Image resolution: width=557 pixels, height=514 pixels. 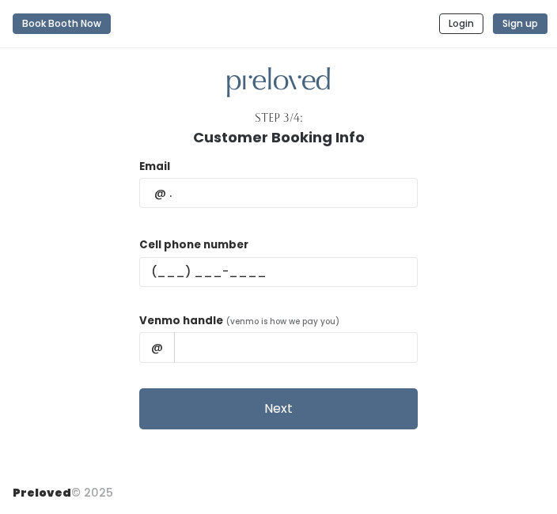 What do you see at coordinates (278, 409) in the screenshot?
I see `button: Next` at bounding box center [278, 409].